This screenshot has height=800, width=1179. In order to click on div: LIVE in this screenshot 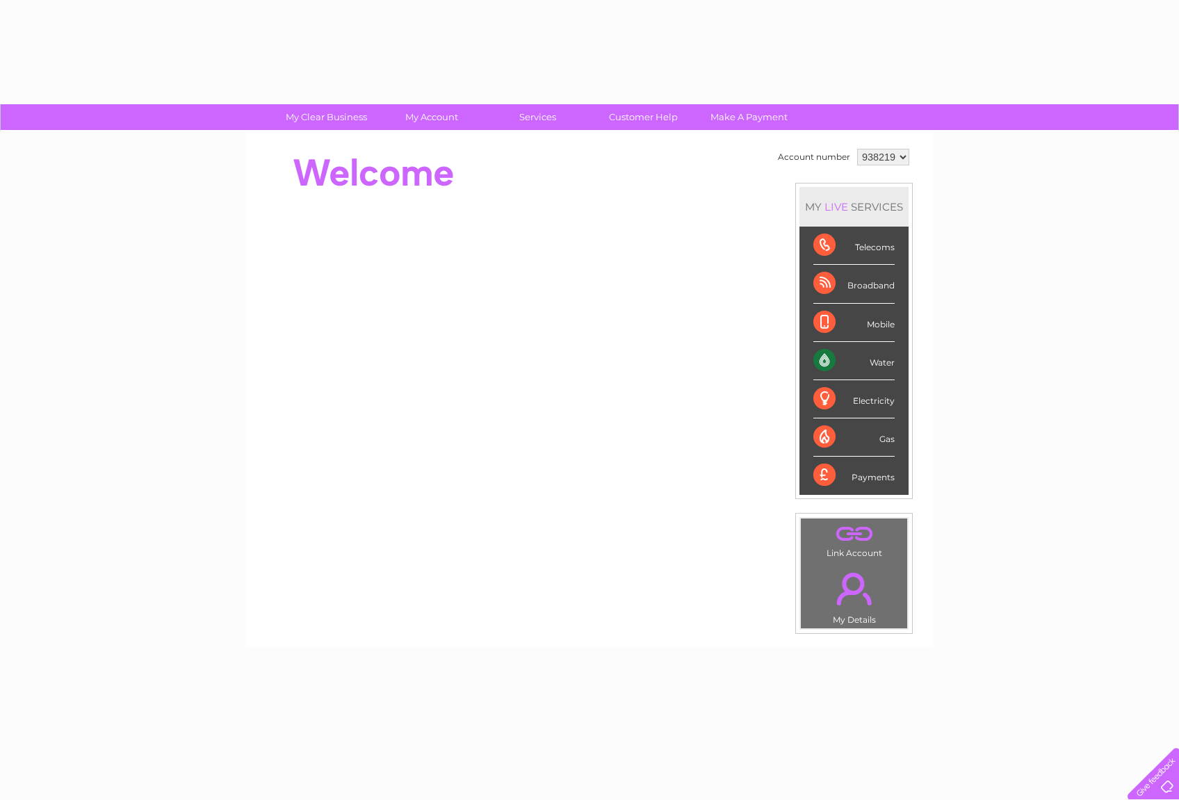, I will do `click(837, 207)`.